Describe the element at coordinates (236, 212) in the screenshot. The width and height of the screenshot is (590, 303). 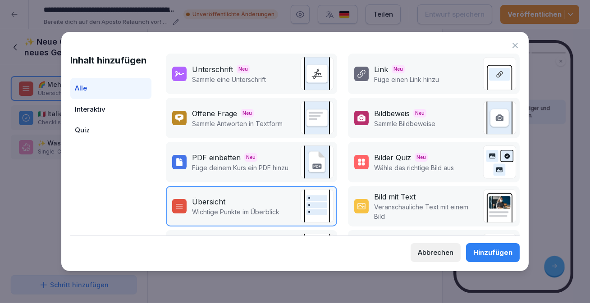
I see `p: Wichtige Punkte im Überblick` at that location.